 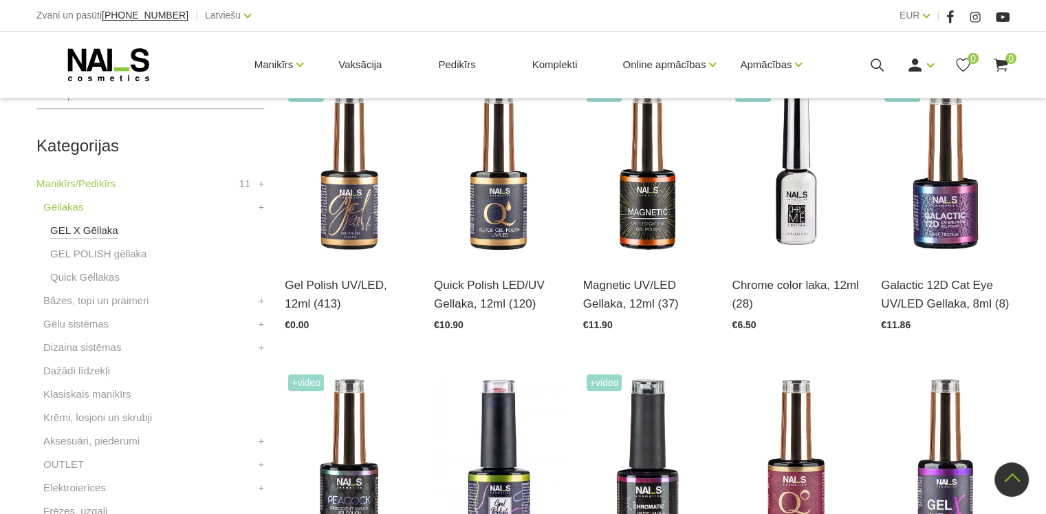 I want to click on a: Online apmācības, so click(x=664, y=65).